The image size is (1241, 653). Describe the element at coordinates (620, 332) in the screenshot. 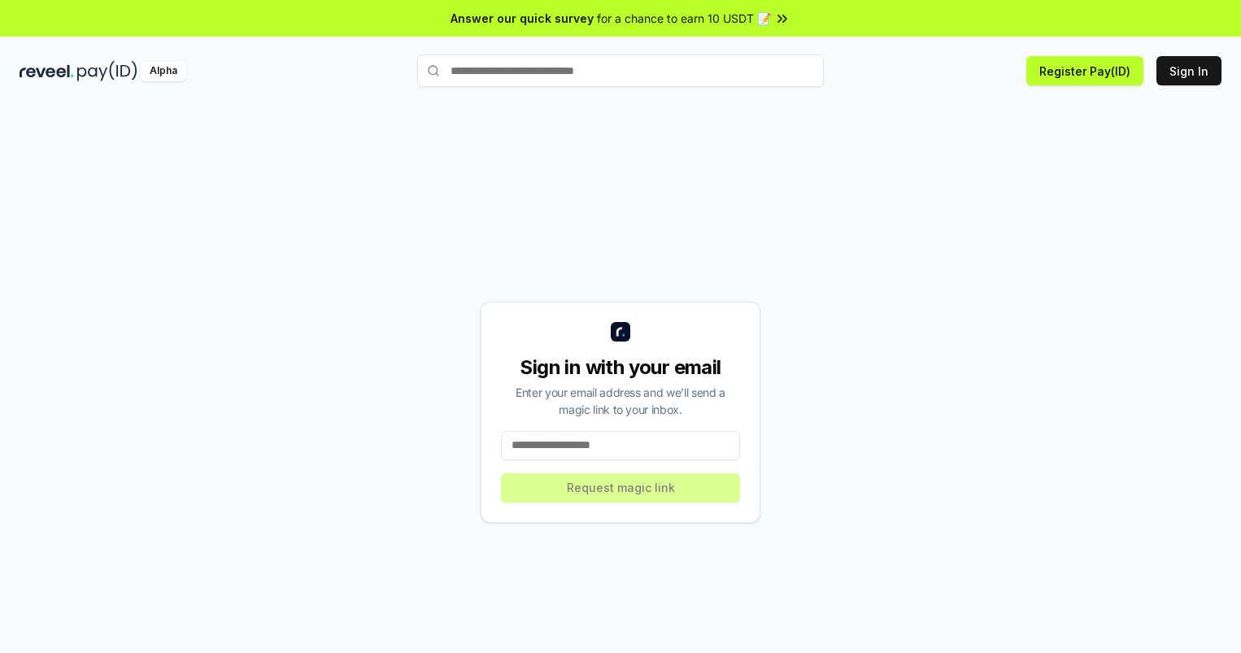

I see `img: logo_small` at that location.